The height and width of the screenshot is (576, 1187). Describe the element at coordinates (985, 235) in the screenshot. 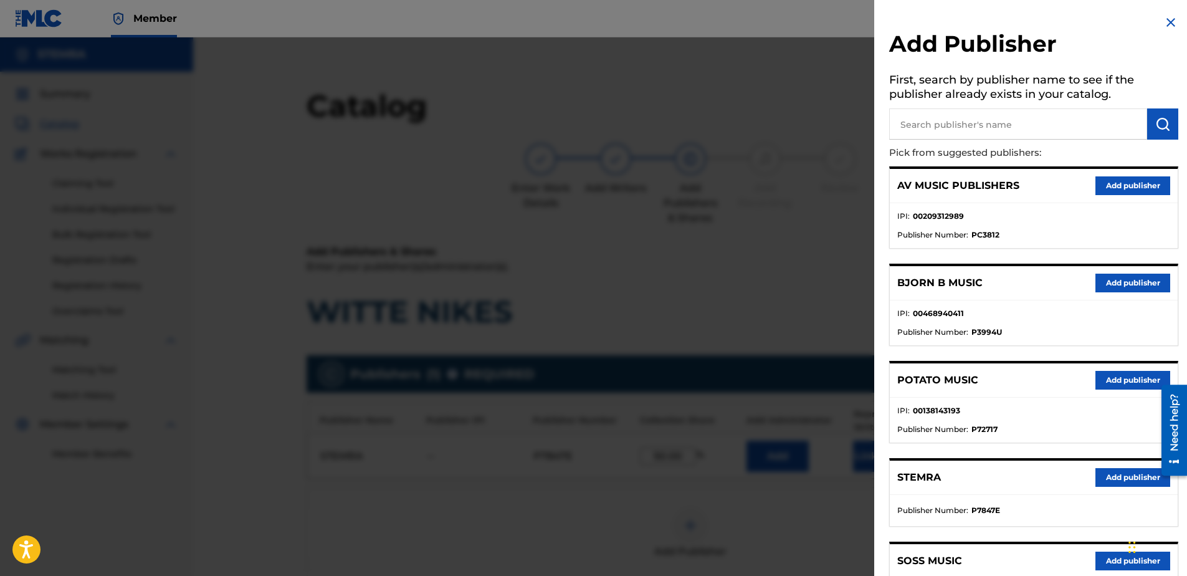

I see `strong: PC3812` at that location.